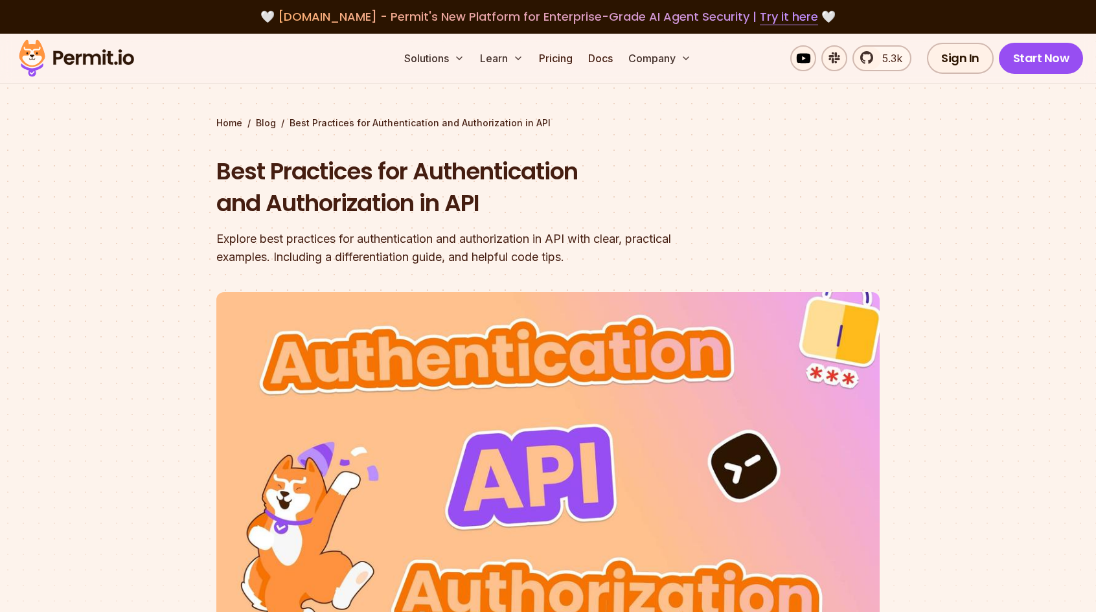 The image size is (1096, 612). I want to click on a: 5.3k, so click(882, 58).